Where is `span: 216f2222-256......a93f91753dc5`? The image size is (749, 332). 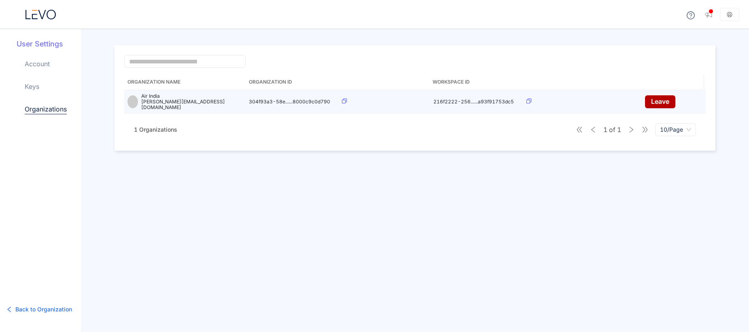 span: 216f2222-256......a93f91753dc5 is located at coordinates (473, 102).